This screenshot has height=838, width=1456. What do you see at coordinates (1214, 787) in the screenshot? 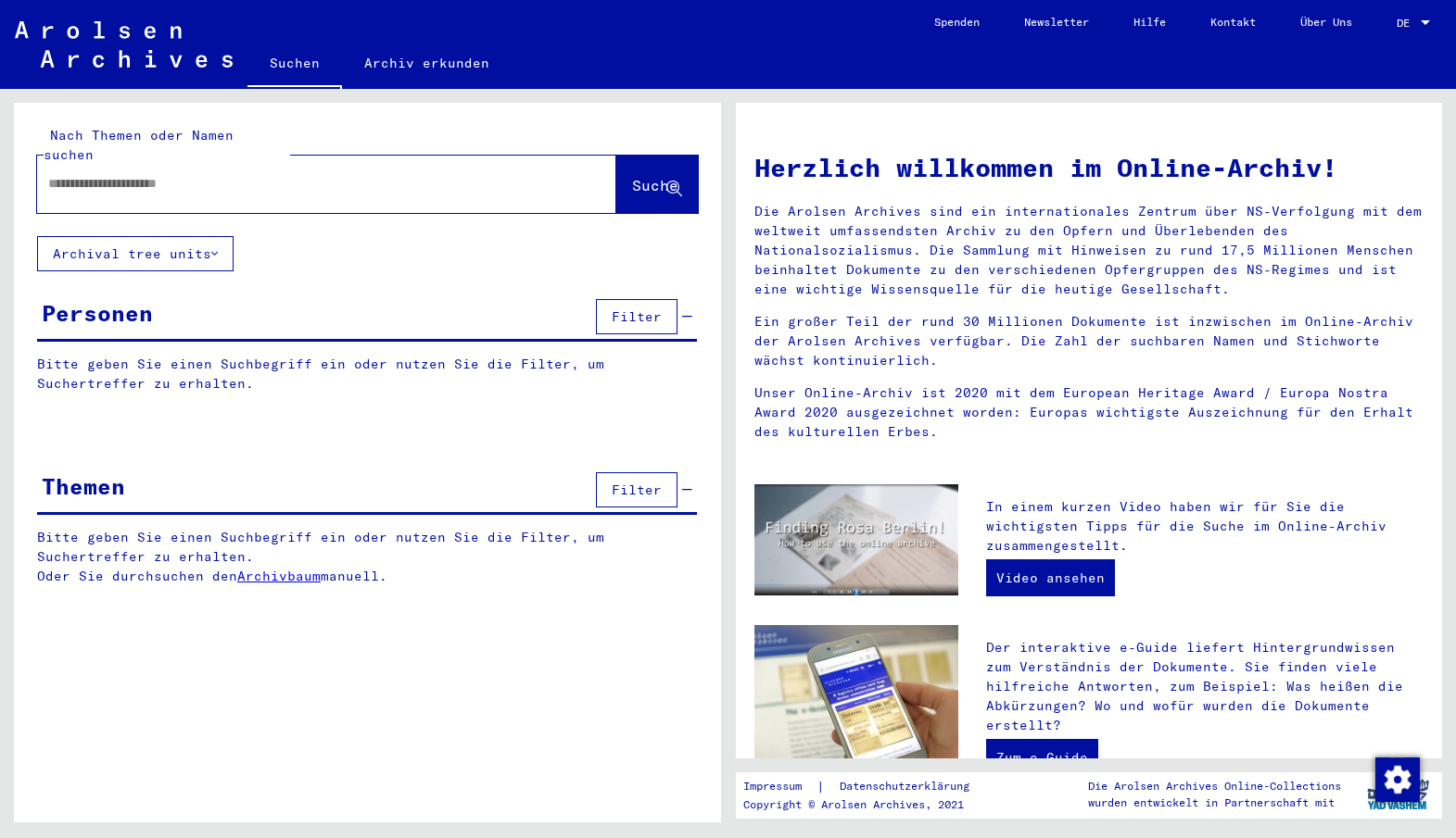
I see `p: Die Arolsen Archives Online-Collections` at bounding box center [1214, 787].